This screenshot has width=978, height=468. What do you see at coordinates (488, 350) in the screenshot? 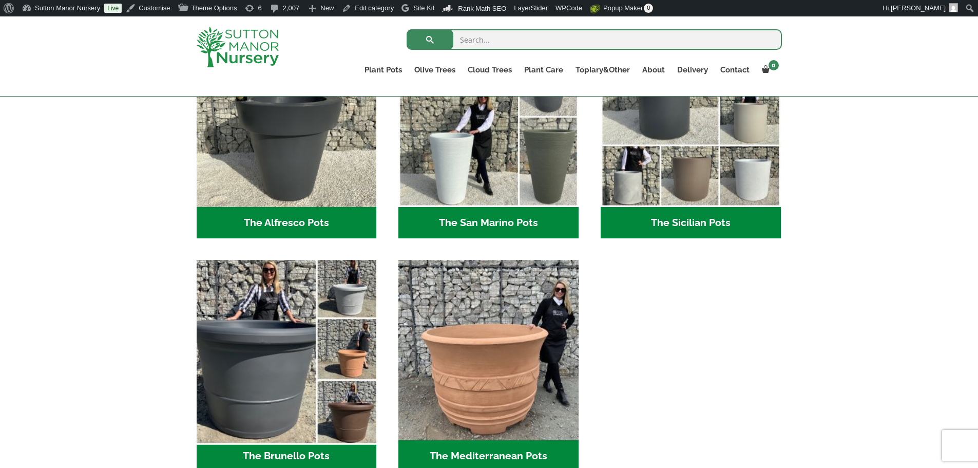
I see `img: The Mediterranean Pots` at bounding box center [488, 350].